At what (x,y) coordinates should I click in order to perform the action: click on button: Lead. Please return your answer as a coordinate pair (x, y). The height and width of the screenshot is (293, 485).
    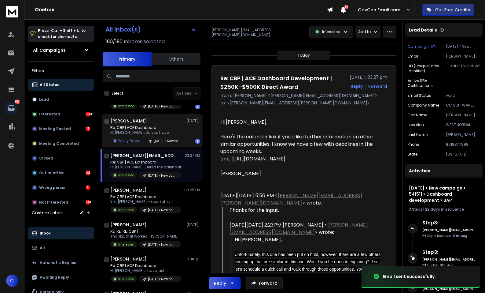
    Looking at the image, I should click on (61, 99).